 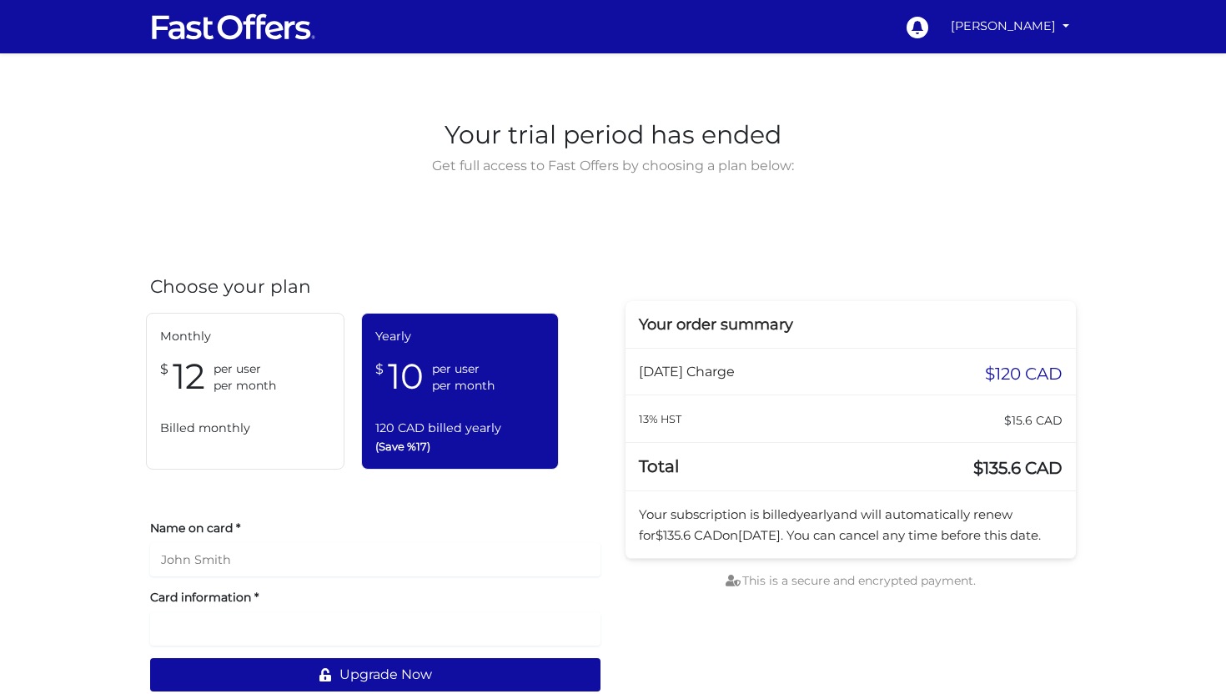 I want to click on span: Your order summary, so click(x=716, y=325).